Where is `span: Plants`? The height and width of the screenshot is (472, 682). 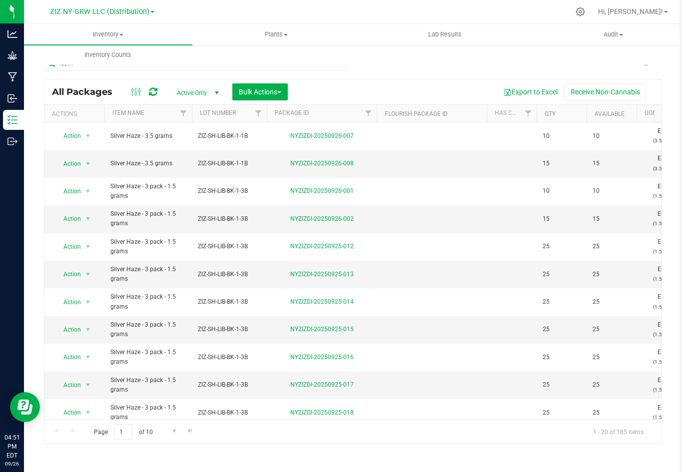 span: Plants is located at coordinates (276, 34).